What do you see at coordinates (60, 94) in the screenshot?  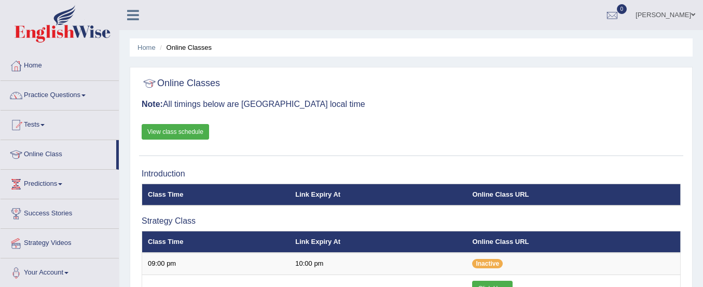 I see `a: Practice Questions` at bounding box center [60, 94].